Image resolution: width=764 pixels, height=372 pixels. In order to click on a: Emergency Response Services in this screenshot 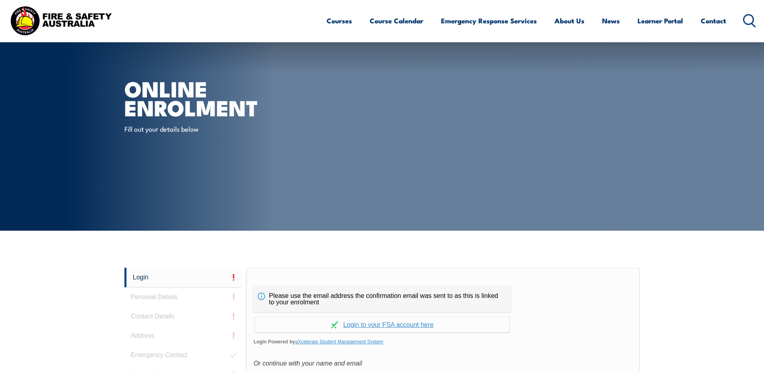, I will do `click(489, 21)`.